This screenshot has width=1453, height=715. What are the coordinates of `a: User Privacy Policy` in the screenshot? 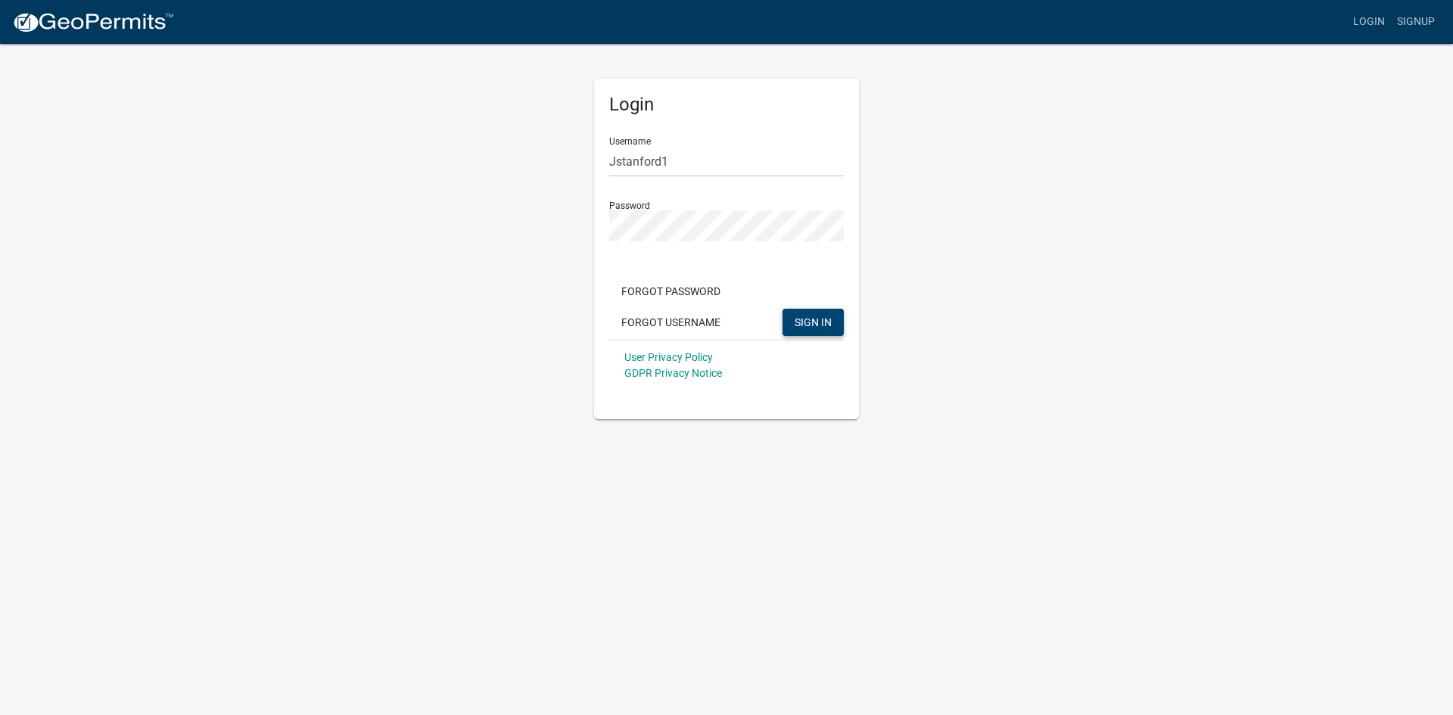 It's located at (668, 357).